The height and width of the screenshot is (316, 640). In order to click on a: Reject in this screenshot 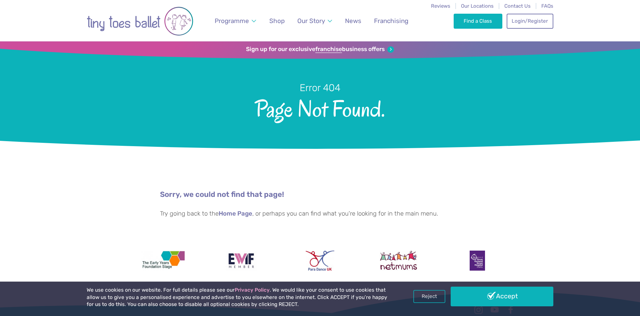, I will do `click(430, 296)`.